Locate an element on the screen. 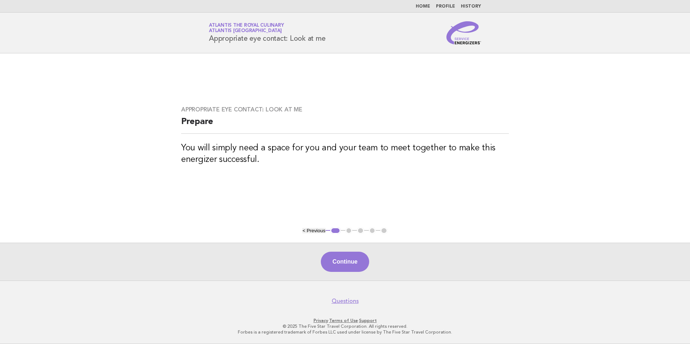 This screenshot has height=344, width=690. p: Forbes is a registered trademark of Forbes LLC used under license by The Five Star Travel Corpora... is located at coordinates (345, 332).